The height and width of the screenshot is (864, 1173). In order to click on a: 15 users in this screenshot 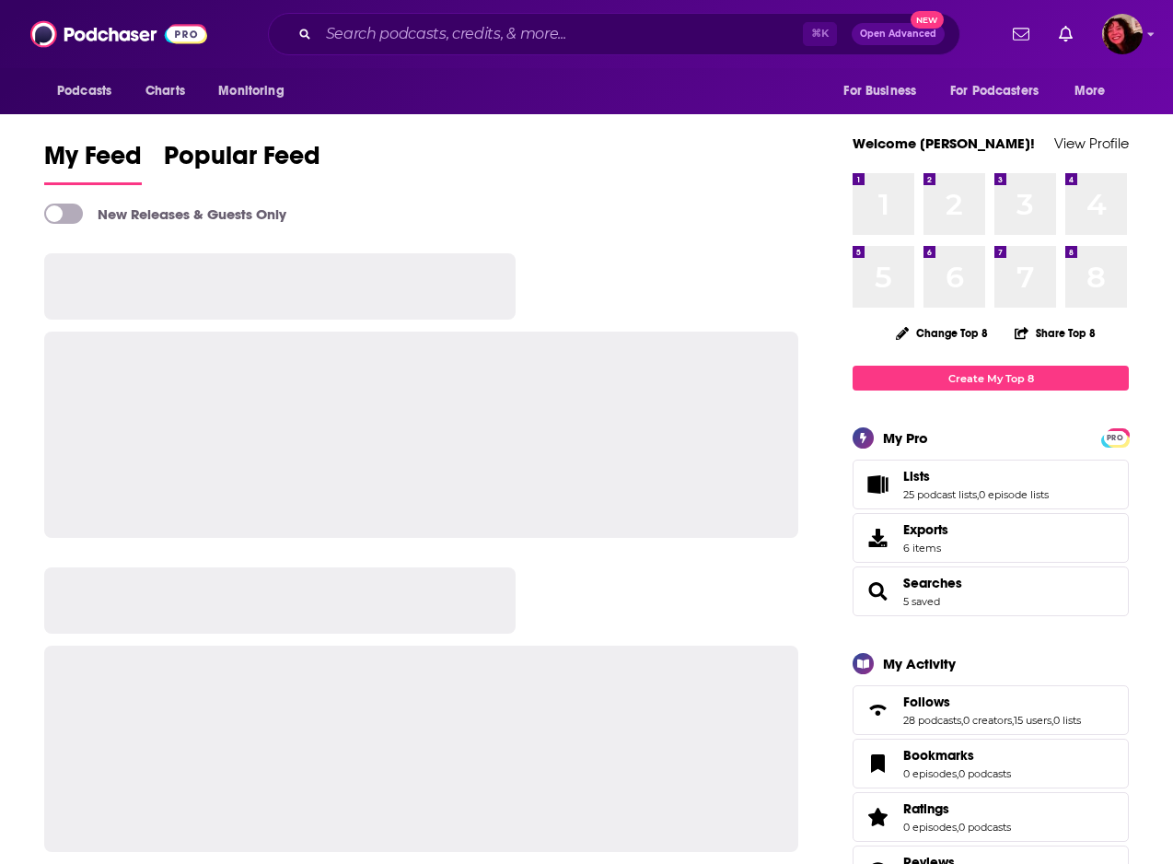, I will do `click(1032, 720)`.